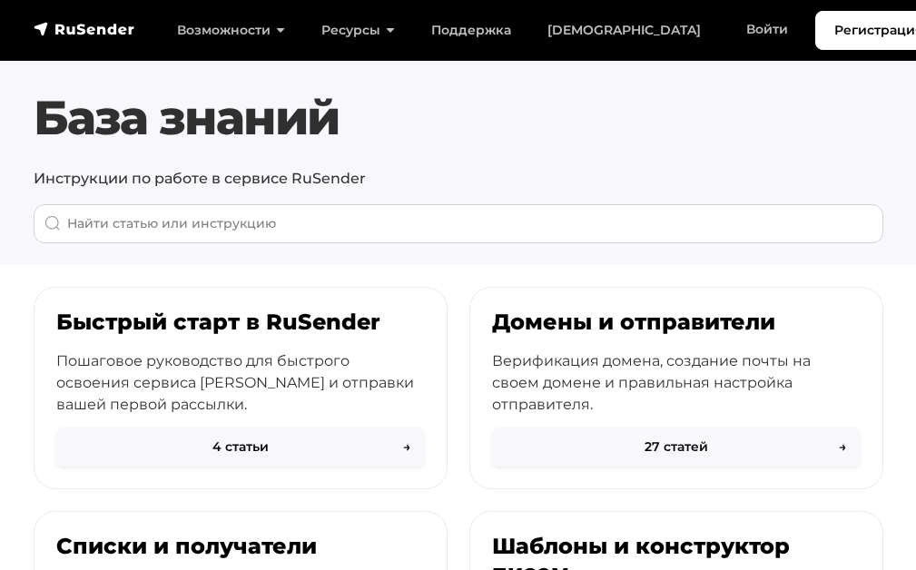  What do you see at coordinates (676, 388) in the screenshot?
I see `a: Домены и отправители Верификация домена, создание почты на своем домене и правильная настройка от...` at bounding box center [676, 388].